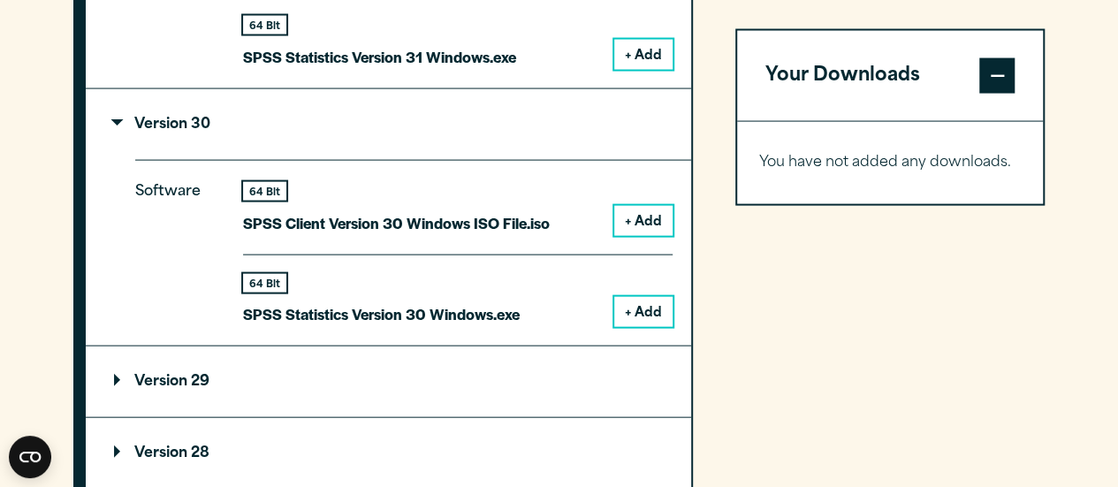 This screenshot has height=487, width=1118. What do you see at coordinates (381, 314) in the screenshot?
I see `p: SPSS Statistics Version 30 Windows.exe` at bounding box center [381, 314].